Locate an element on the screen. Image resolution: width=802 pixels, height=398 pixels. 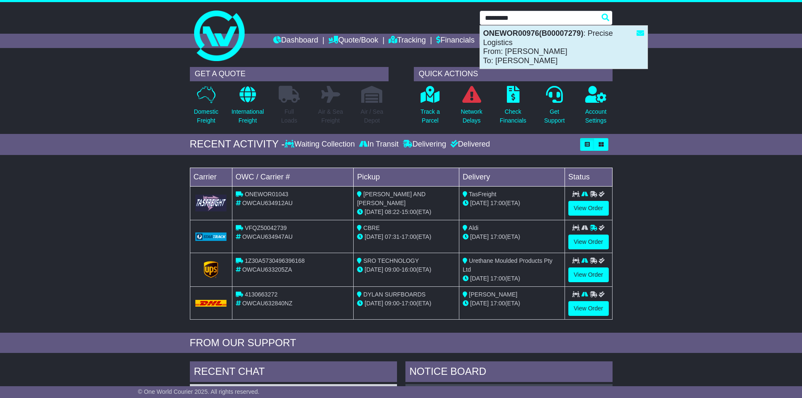
span: SRO TECHNOLOGY is located at coordinates (391, 260).